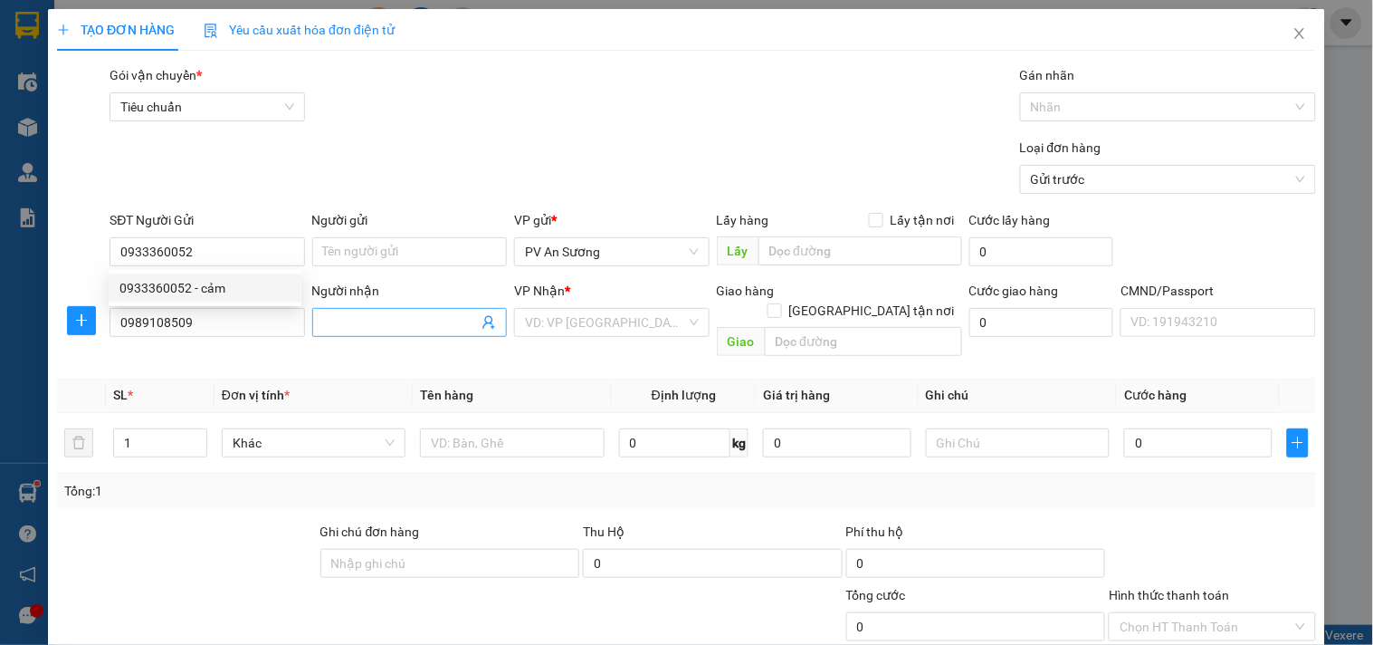 This screenshot has height=645, width=1373. I want to click on span: close, so click(1300, 33).